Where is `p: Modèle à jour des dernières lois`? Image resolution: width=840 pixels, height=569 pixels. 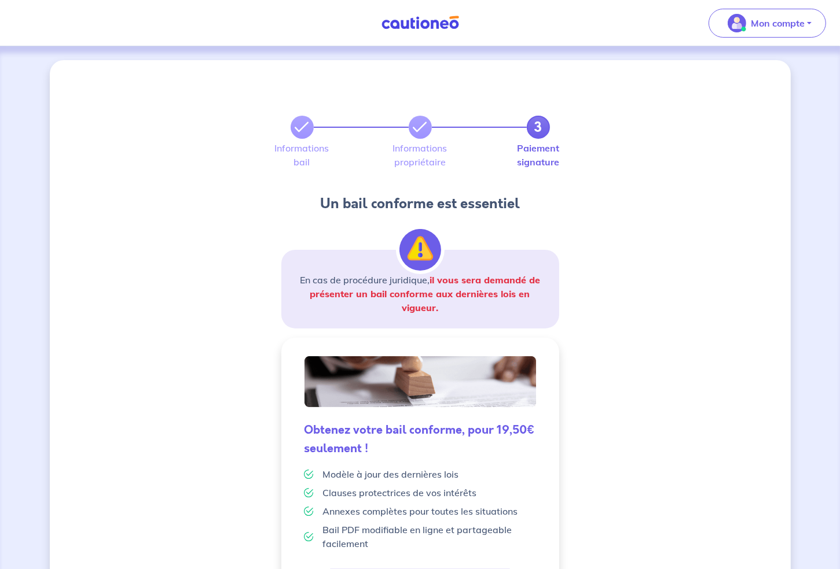
p: Modèle à jour des dernières lois is located at coordinates (391, 474).